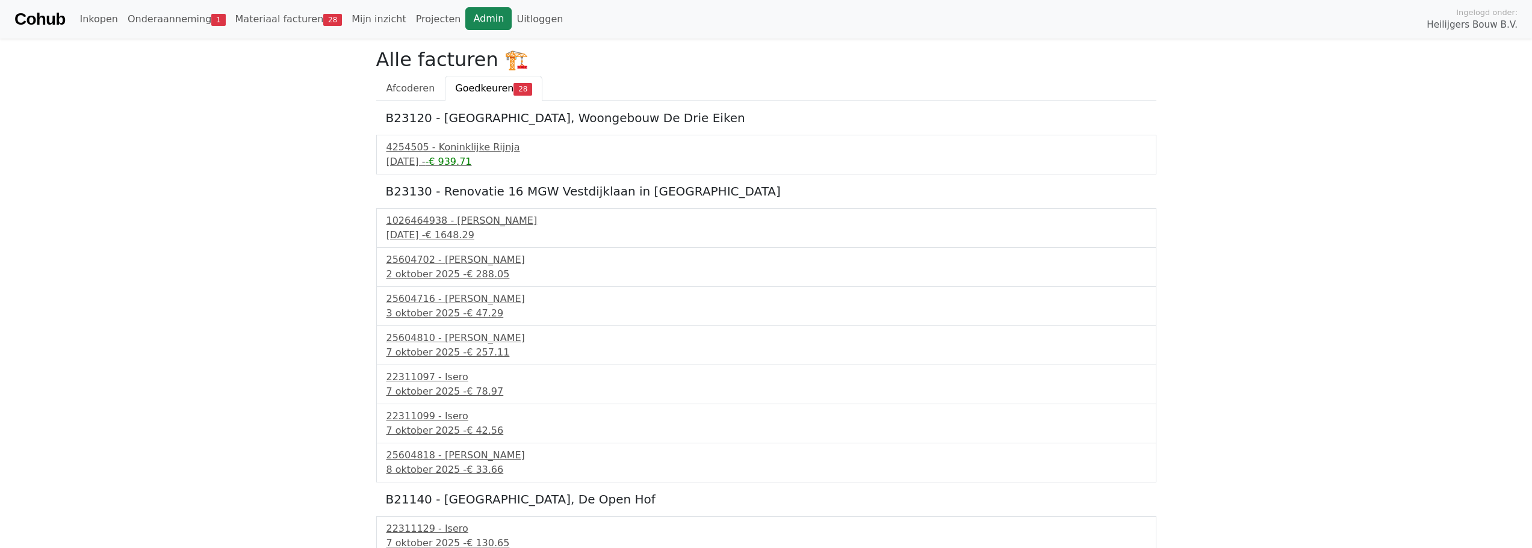  Describe the element at coordinates (484, 88) in the screenshot. I see `span: Goedkeuren` at that location.